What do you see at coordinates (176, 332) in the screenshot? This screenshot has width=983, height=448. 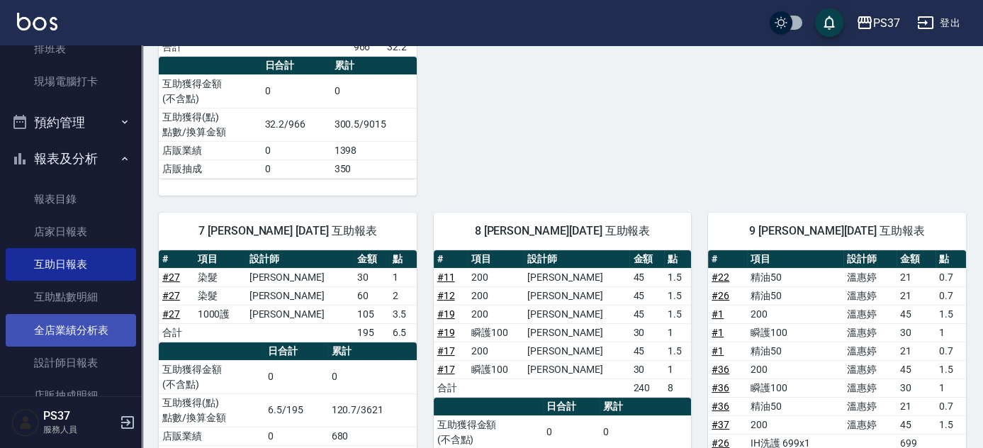 I see `td: 合計` at bounding box center [176, 332].